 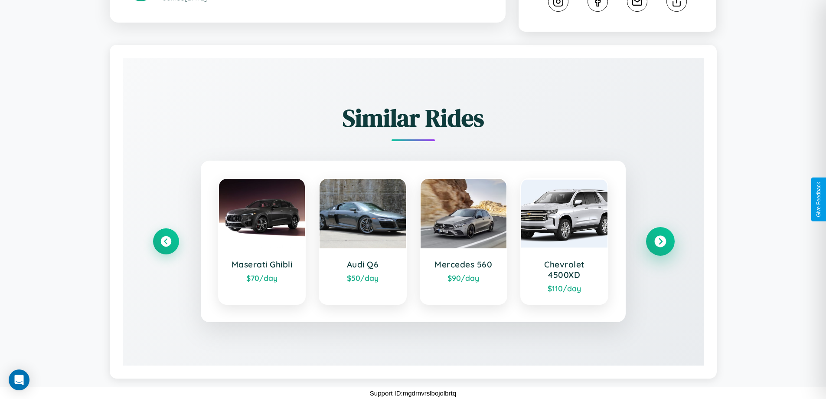 I want to click on div: Give Feedback, so click(x=819, y=199).